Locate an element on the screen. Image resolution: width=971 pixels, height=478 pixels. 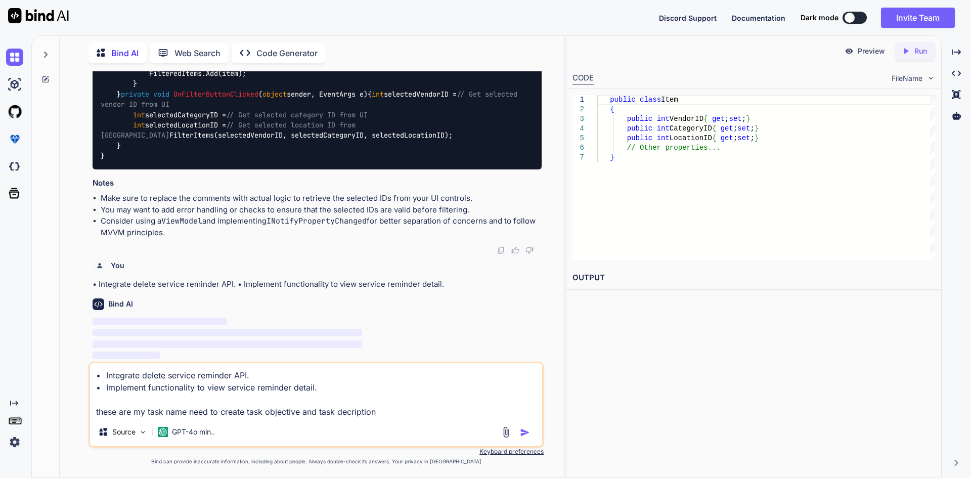
h2: OUTPUT is located at coordinates (754, 278).